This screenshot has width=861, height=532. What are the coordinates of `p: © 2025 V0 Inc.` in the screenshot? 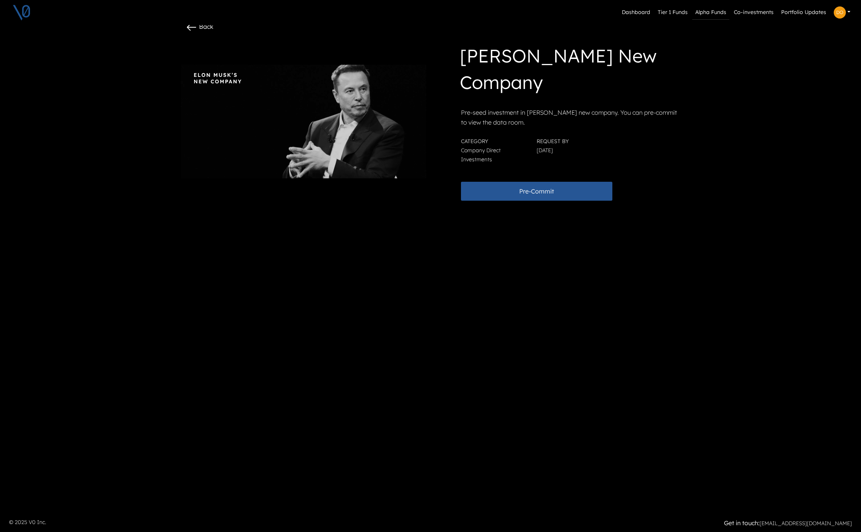 It's located at (218, 522).